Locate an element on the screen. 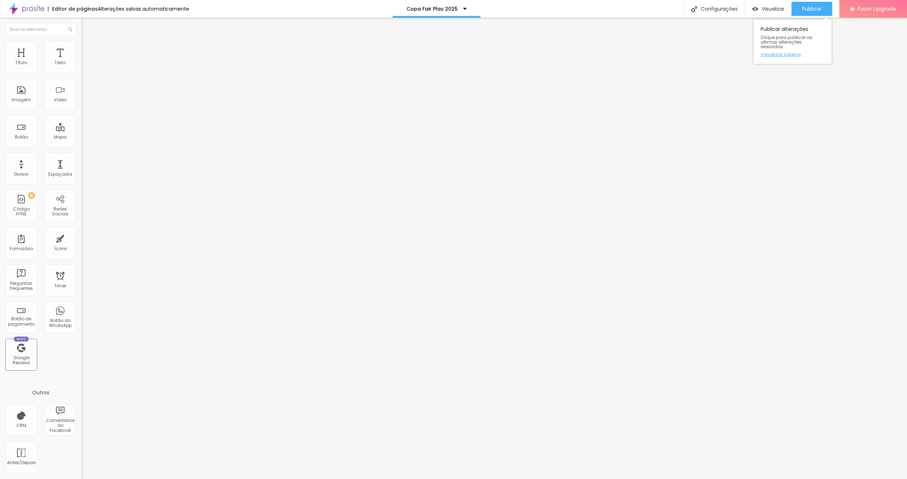  span: Visualizar is located at coordinates (773, 9).